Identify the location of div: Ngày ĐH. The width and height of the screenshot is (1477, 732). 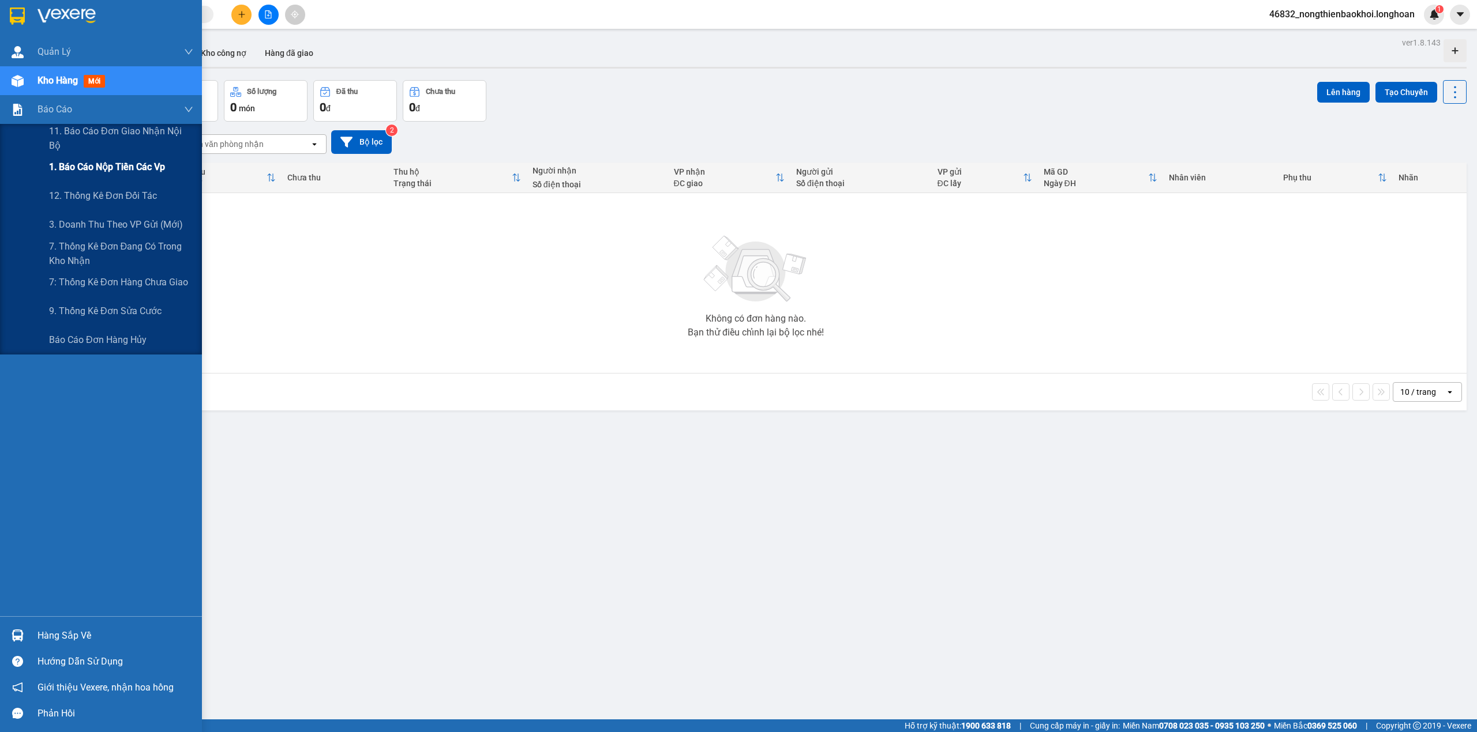
(1095, 183).